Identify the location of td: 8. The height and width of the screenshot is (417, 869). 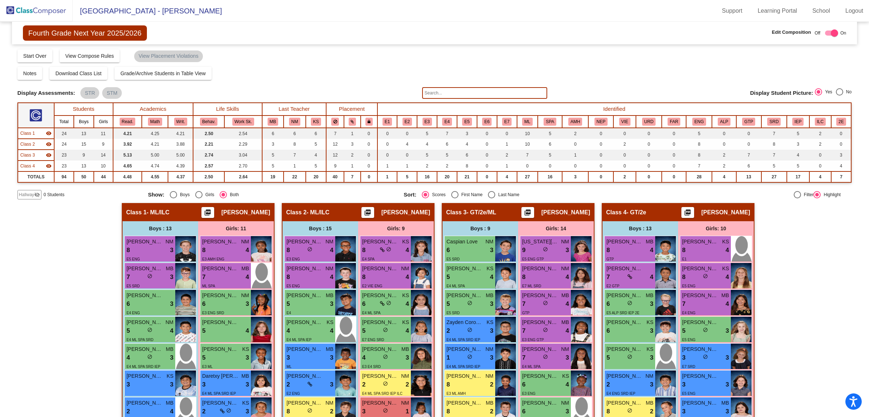
(294, 144).